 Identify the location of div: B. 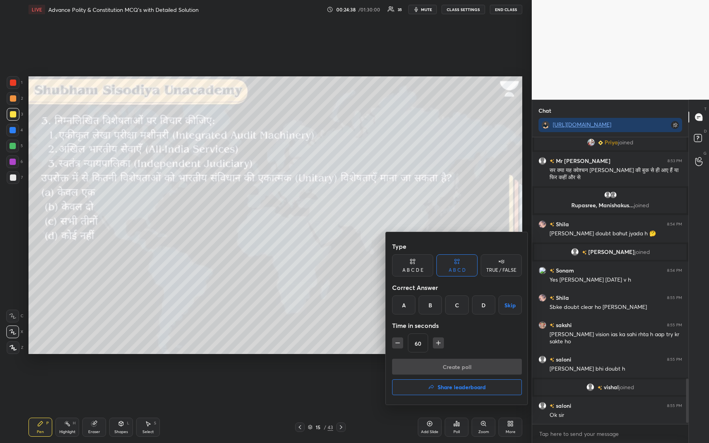
(430, 305).